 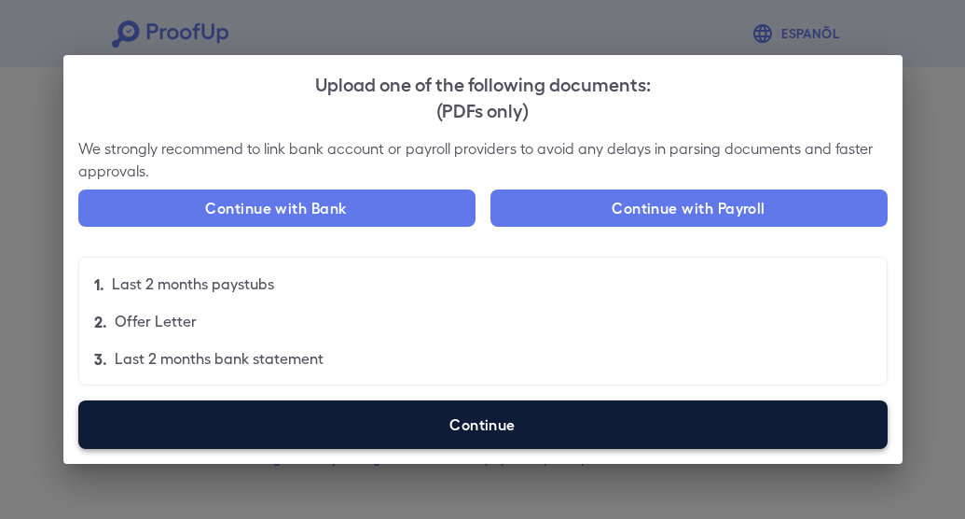 I want to click on p: Offer Letter, so click(x=156, y=321).